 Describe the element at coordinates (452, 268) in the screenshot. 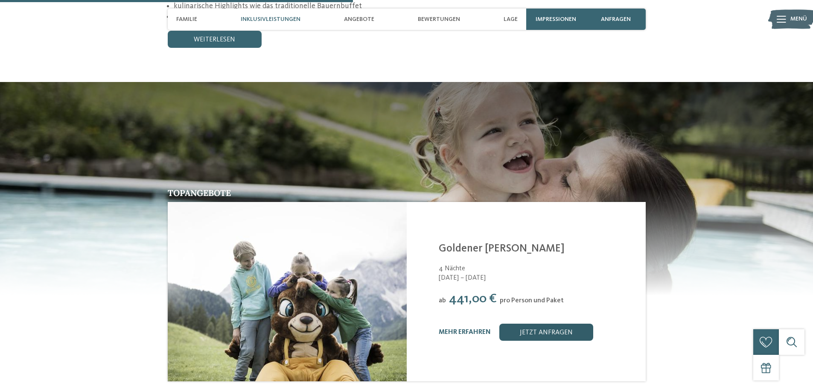

I see `span: 4 Nächte` at that location.